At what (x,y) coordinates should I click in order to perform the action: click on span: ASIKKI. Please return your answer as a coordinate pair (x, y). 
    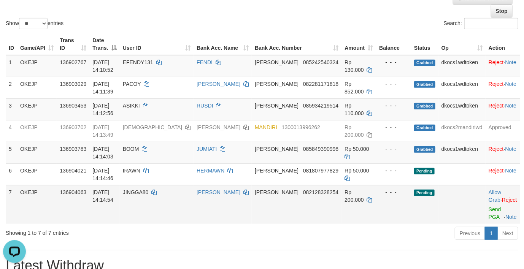
    Looking at the image, I should click on (131, 106).